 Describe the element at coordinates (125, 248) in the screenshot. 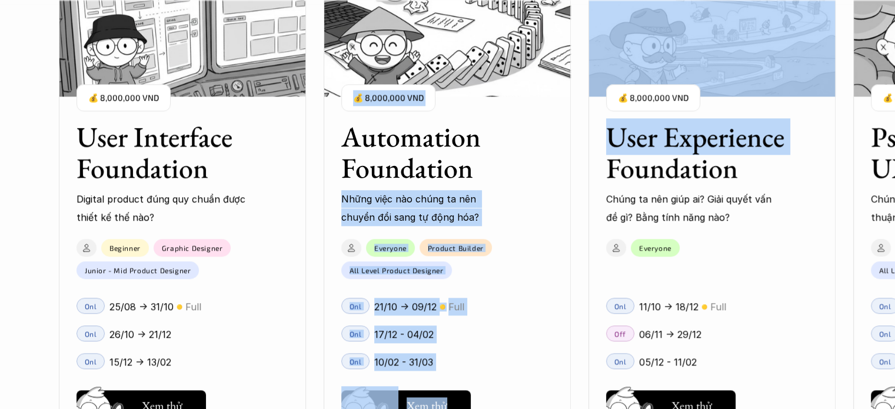

I see `p: Beginner` at that location.